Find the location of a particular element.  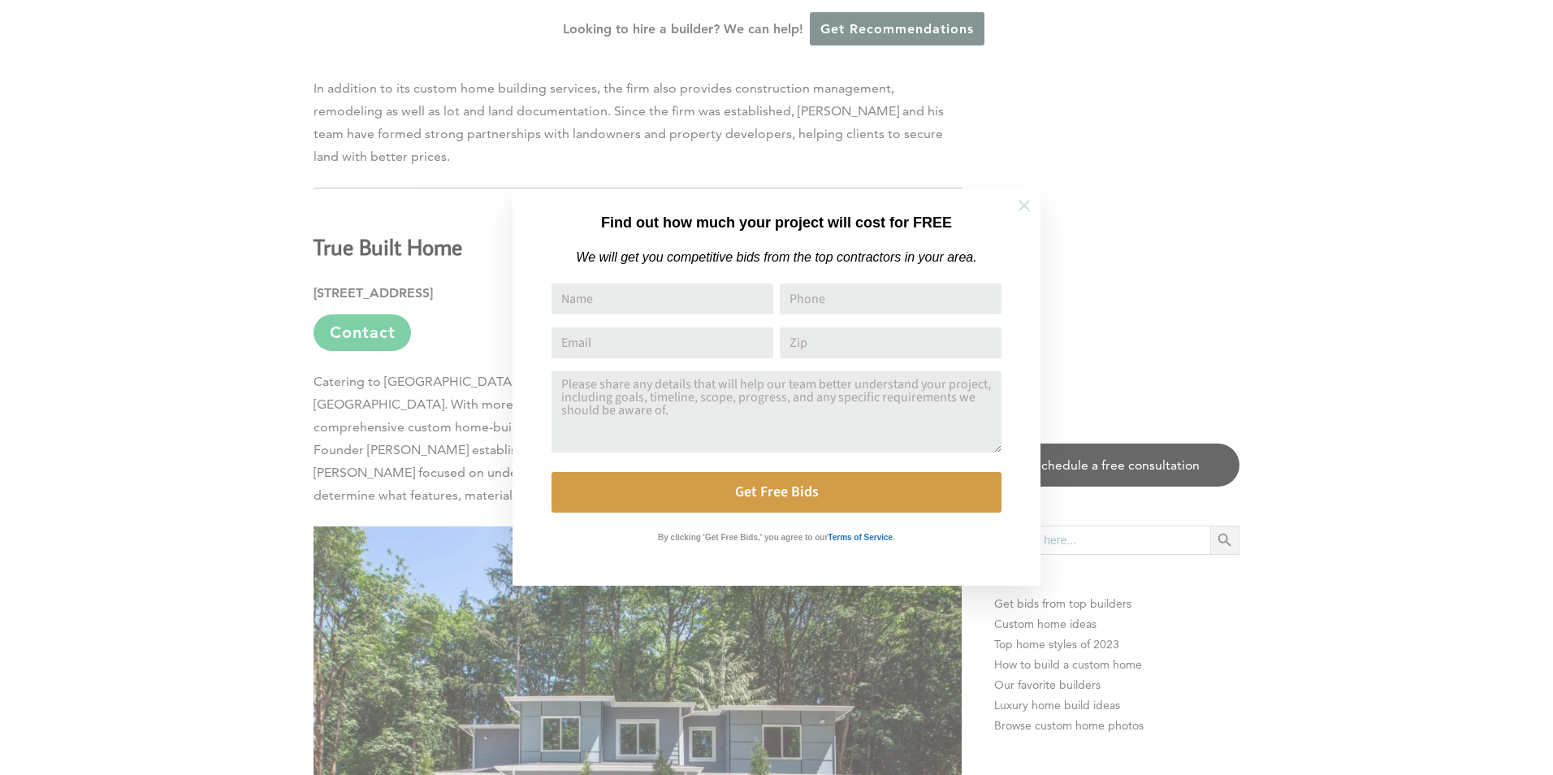

button: Close is located at coordinates (1024, 205).